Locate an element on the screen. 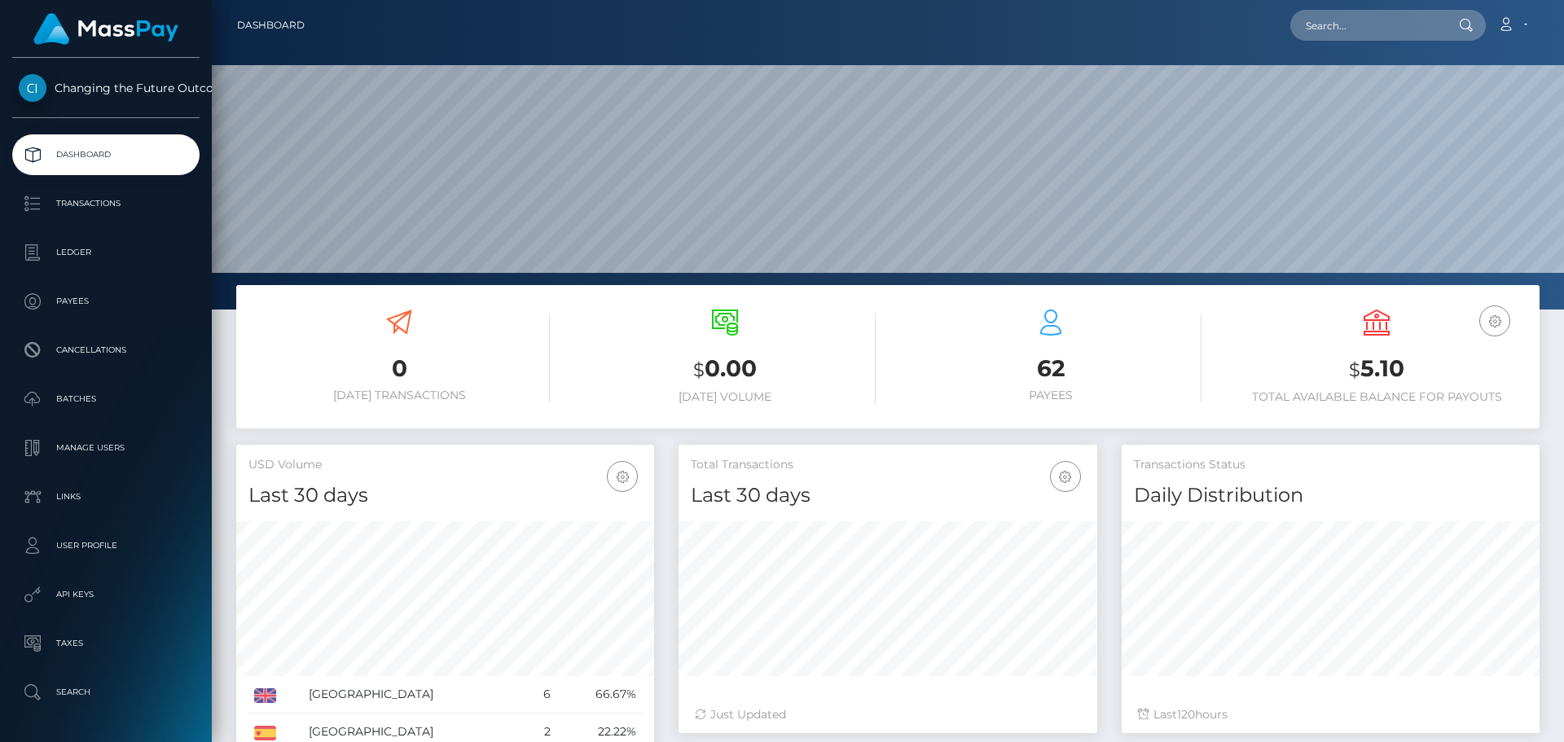 The height and width of the screenshot is (742, 1564). p: Batches is located at coordinates (106, 399).